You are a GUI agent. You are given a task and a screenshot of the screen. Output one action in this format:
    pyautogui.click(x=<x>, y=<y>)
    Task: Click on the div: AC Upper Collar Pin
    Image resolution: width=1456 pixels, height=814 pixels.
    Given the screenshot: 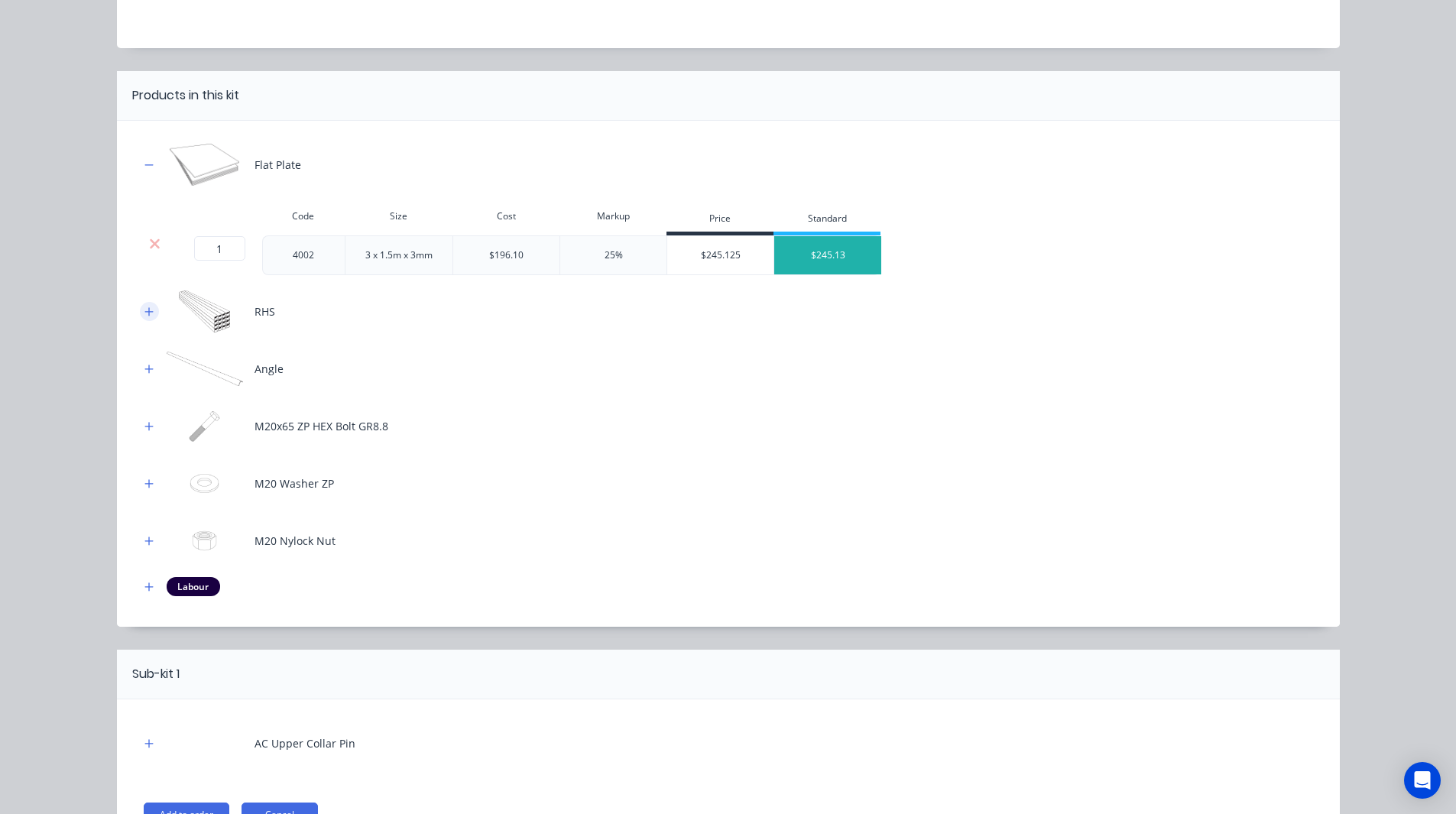 What is the action you would take?
    pyautogui.click(x=305, y=742)
    